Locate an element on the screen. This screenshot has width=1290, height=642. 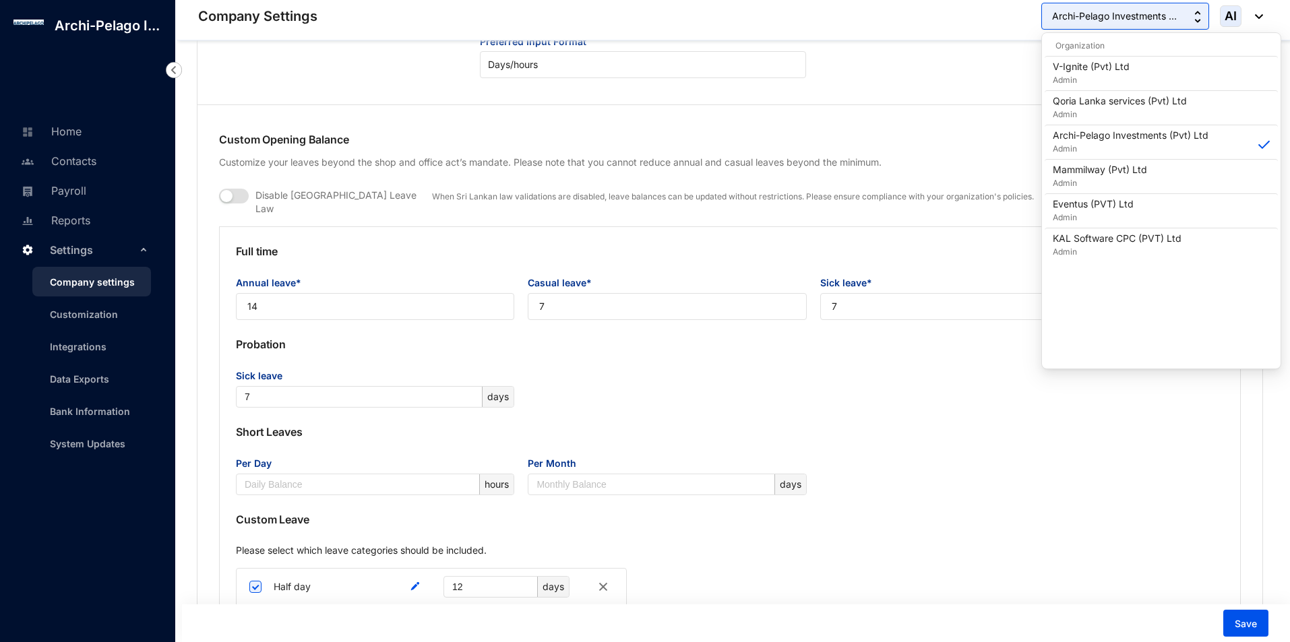
p: Short Leaves is located at coordinates (730, 432).